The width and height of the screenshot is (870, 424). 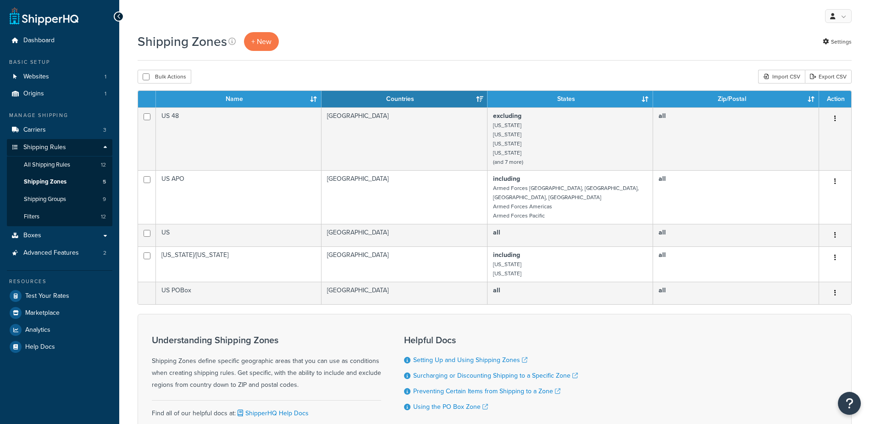 I want to click on span: 3, so click(x=105, y=130).